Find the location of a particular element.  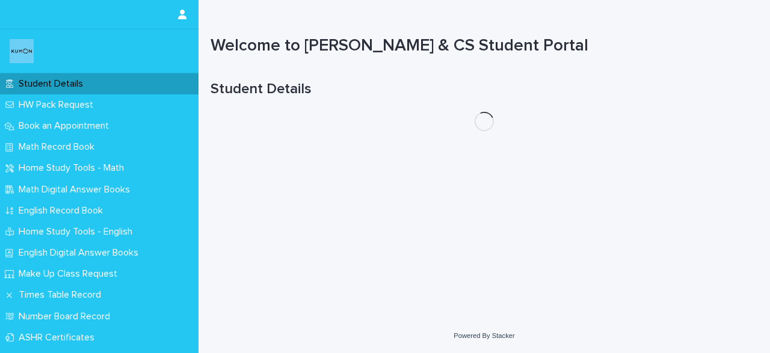

p: Home Study Tools - English is located at coordinates (78, 232).